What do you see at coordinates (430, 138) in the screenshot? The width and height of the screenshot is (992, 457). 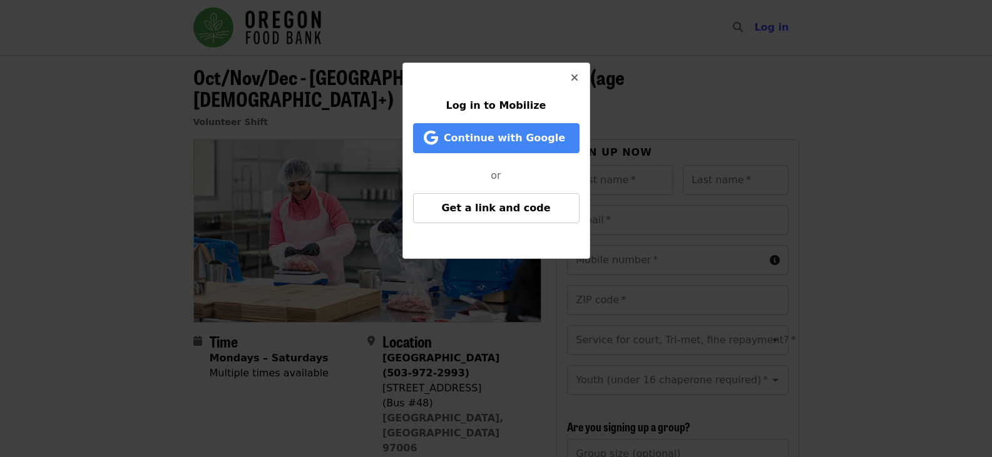 I see `i: google icon` at bounding box center [430, 138].